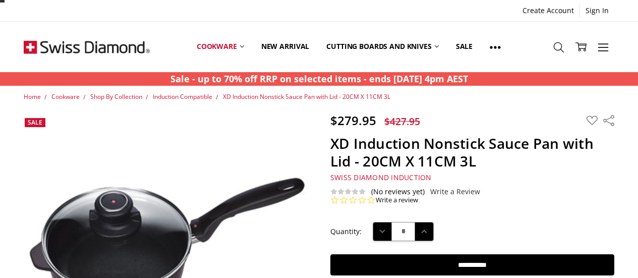  What do you see at coordinates (66, 96) in the screenshot?
I see `span: Cookware` at bounding box center [66, 96].